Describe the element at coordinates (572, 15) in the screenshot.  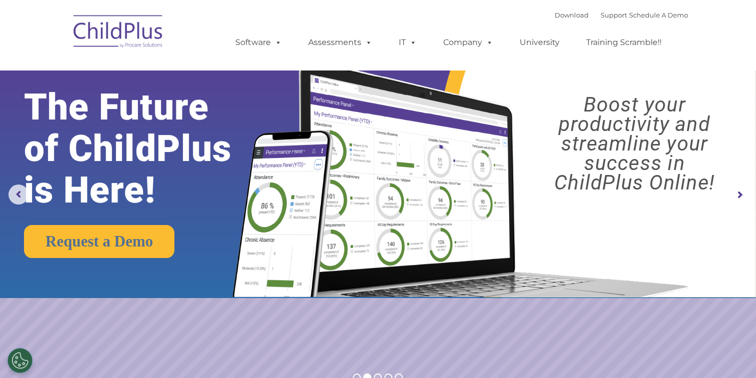
I see `a: Download` at that location.